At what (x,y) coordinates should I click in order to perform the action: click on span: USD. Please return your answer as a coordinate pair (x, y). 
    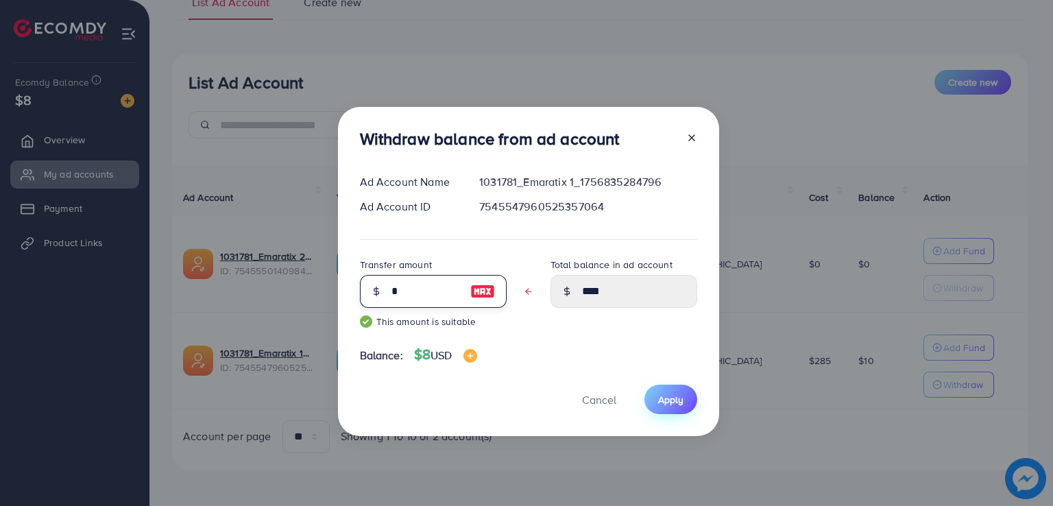
    Looking at the image, I should click on (441, 355).